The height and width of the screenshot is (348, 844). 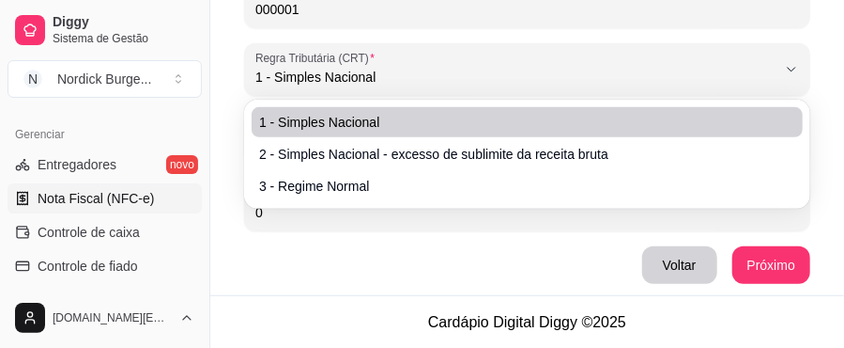 I want to click on button: Voltar, so click(x=680, y=265).